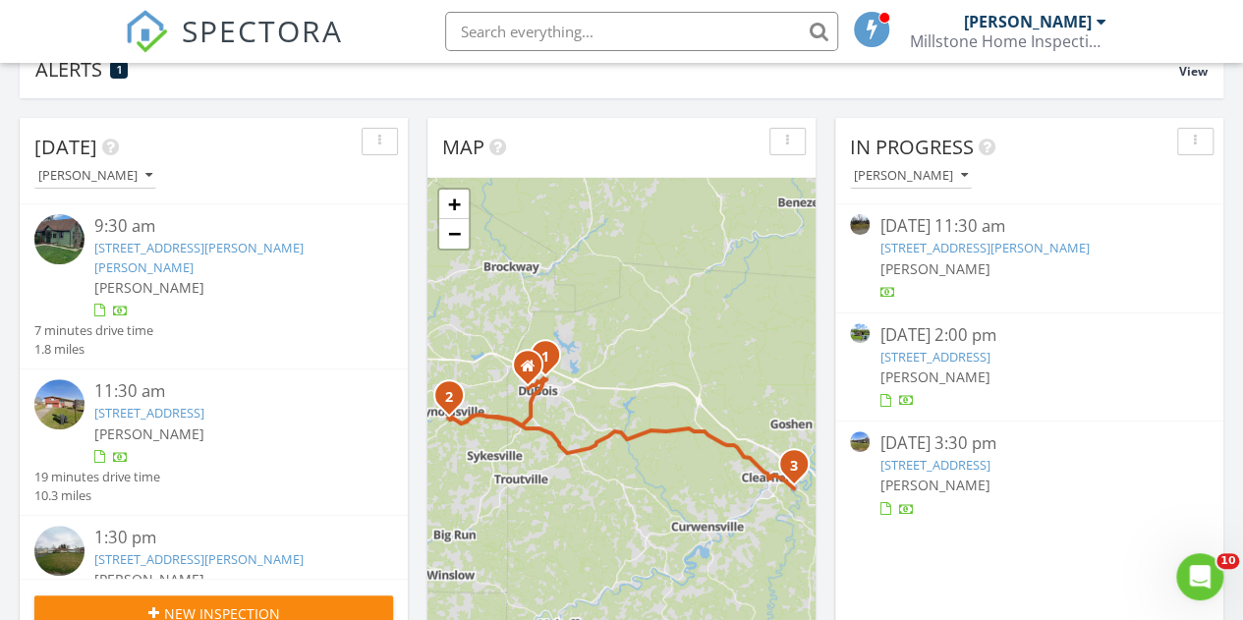 This screenshot has height=620, width=1243. Describe the element at coordinates (455, 401) in the screenshot. I see `div: 820 Worth St, Reynoldsville, PA 15851` at that location.